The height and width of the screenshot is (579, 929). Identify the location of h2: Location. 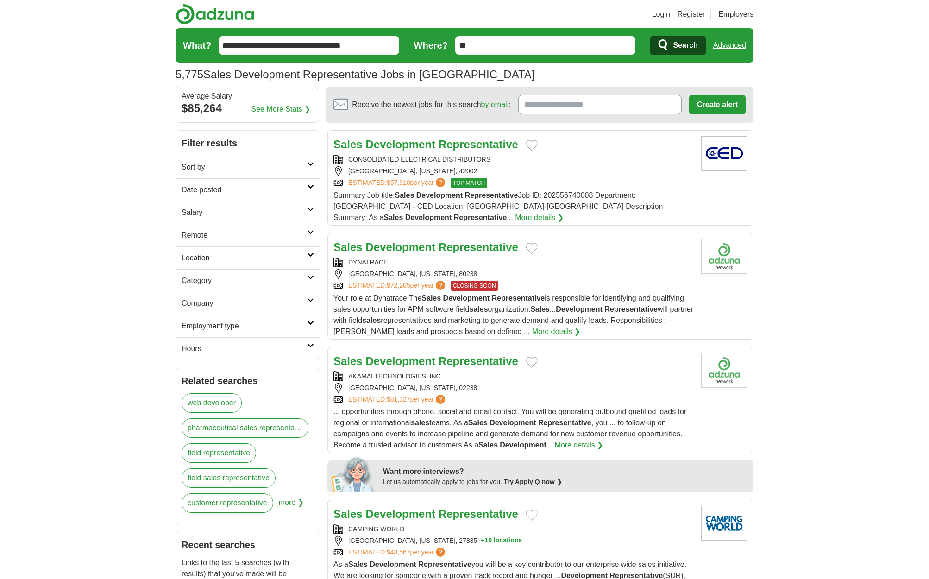
(244, 258).